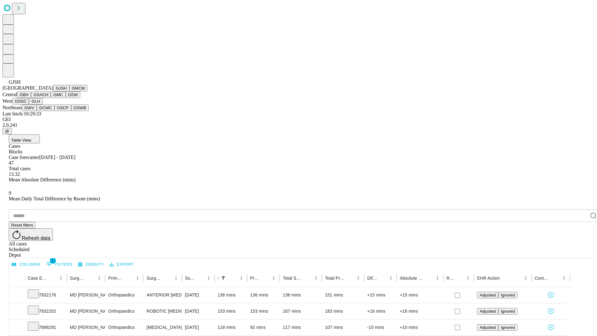 This screenshot has height=336, width=597. Describe the element at coordinates (298, 119) in the screenshot. I see `div: GEI` at that location.